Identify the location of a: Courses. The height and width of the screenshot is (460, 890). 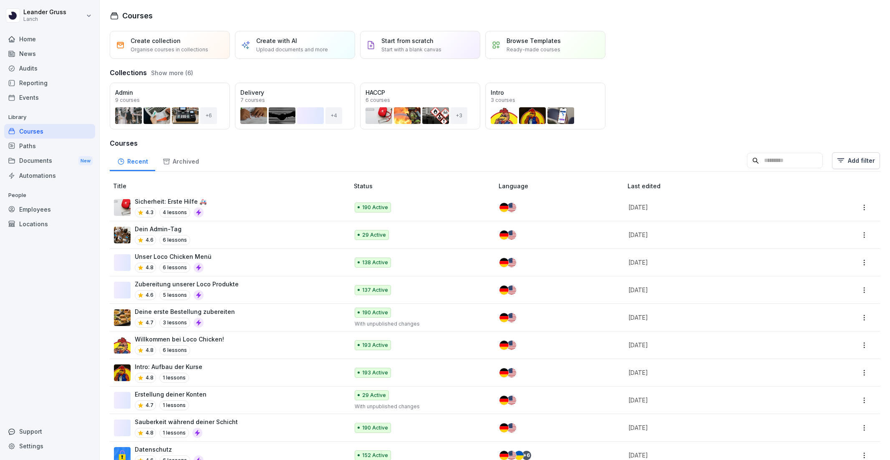
(50, 131).